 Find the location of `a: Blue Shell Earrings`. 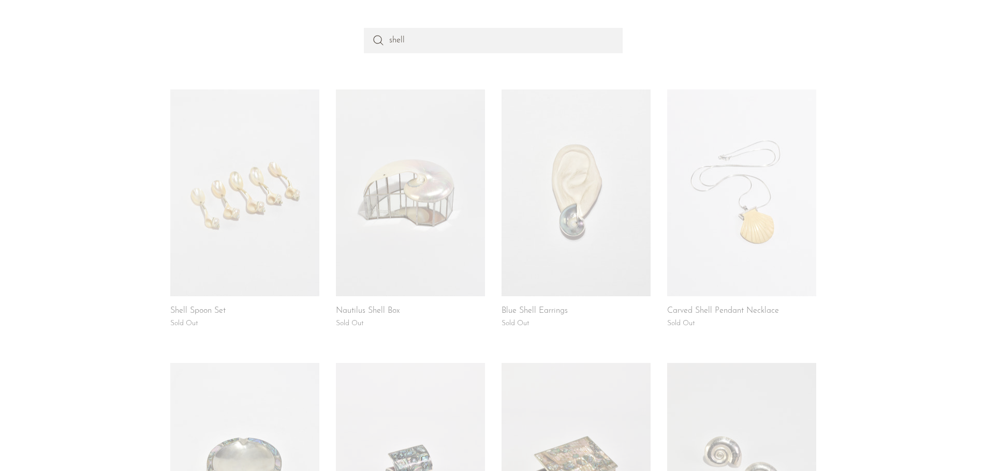

a: Blue Shell Earrings is located at coordinates (534, 311).